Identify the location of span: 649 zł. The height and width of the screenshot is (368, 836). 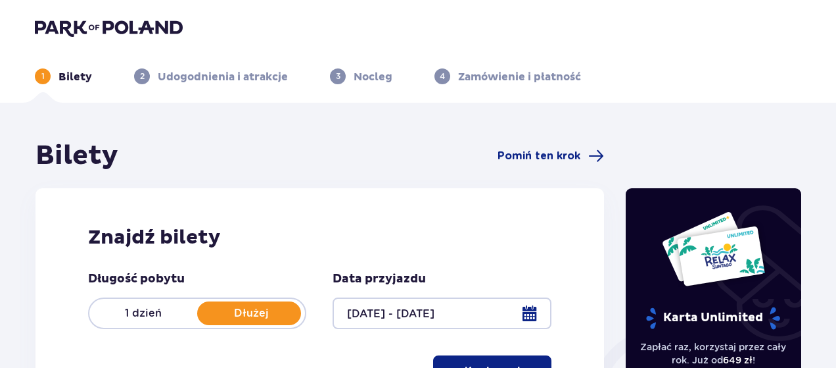
(738, 360).